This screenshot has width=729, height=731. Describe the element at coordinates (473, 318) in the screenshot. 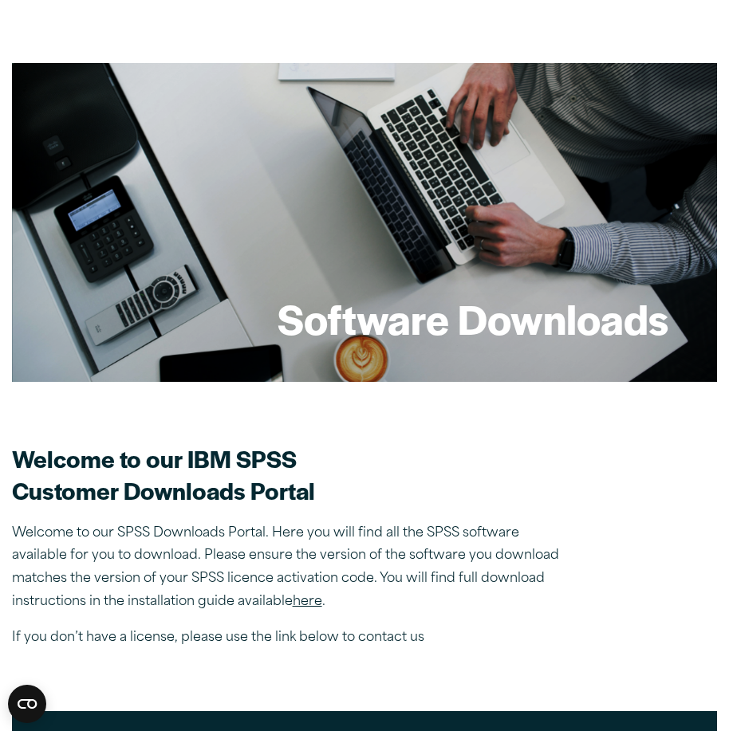

I see `h1: Software Downloads` at that location.